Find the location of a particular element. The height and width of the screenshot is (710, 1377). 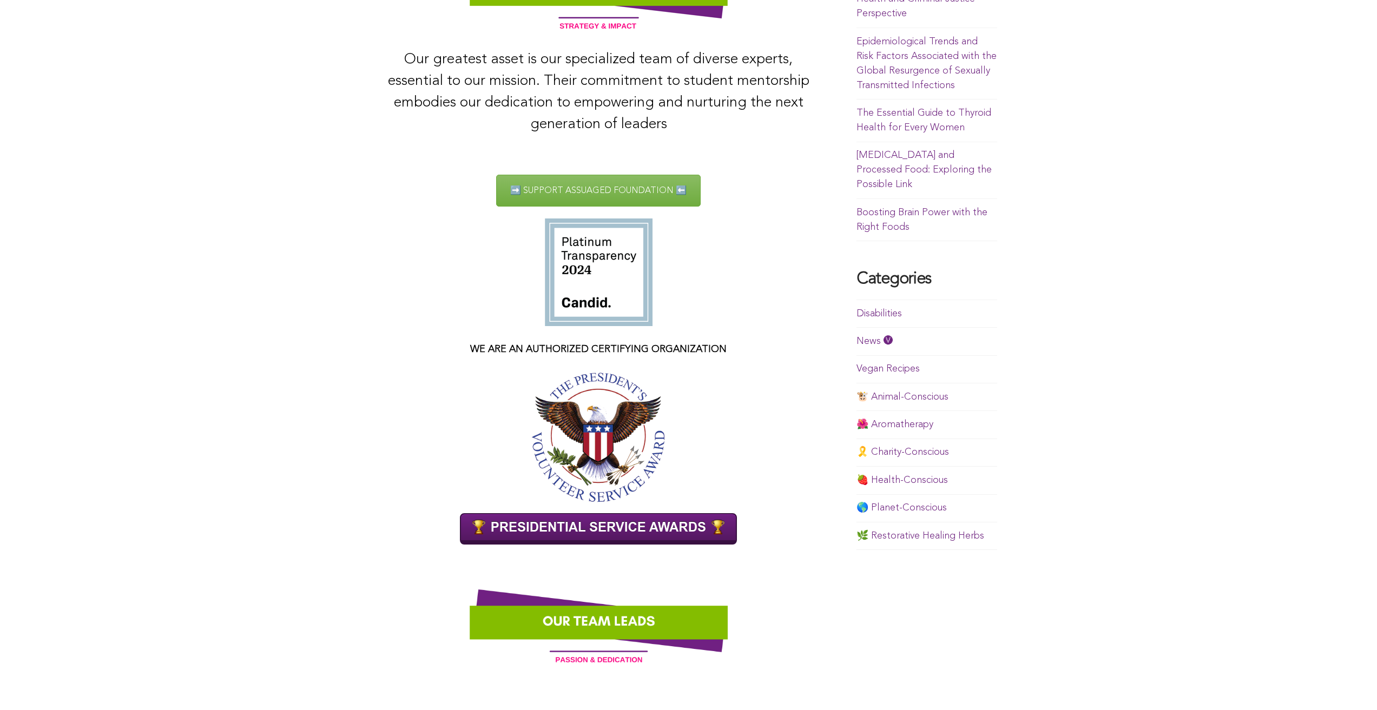

a: 🌿 Restorative Healing Herbs is located at coordinates (920, 536).